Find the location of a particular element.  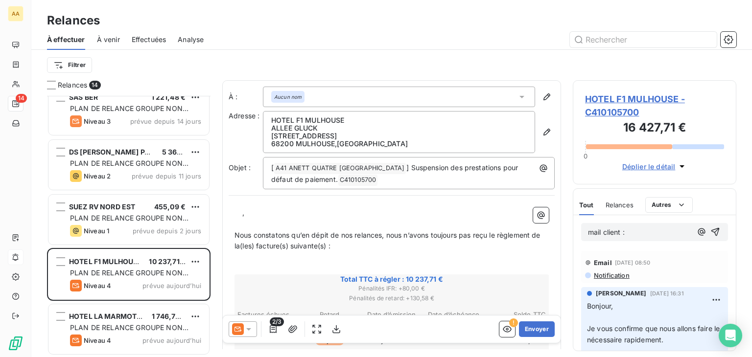

label: À : is located at coordinates (246, 97).